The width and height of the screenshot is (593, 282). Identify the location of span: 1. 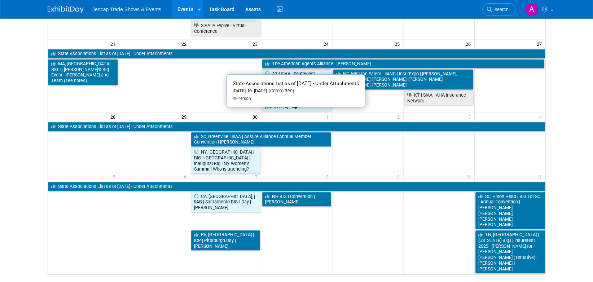
(329, 117).